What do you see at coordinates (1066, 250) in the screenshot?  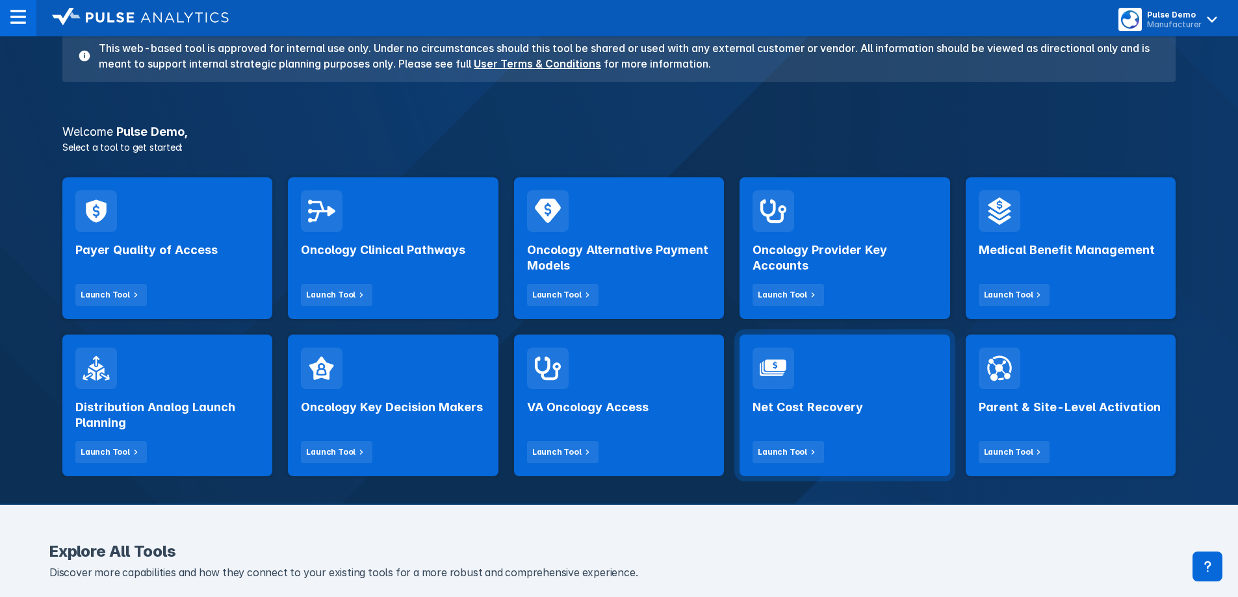 I see `h2: Medical Benefit Management` at bounding box center [1066, 250].